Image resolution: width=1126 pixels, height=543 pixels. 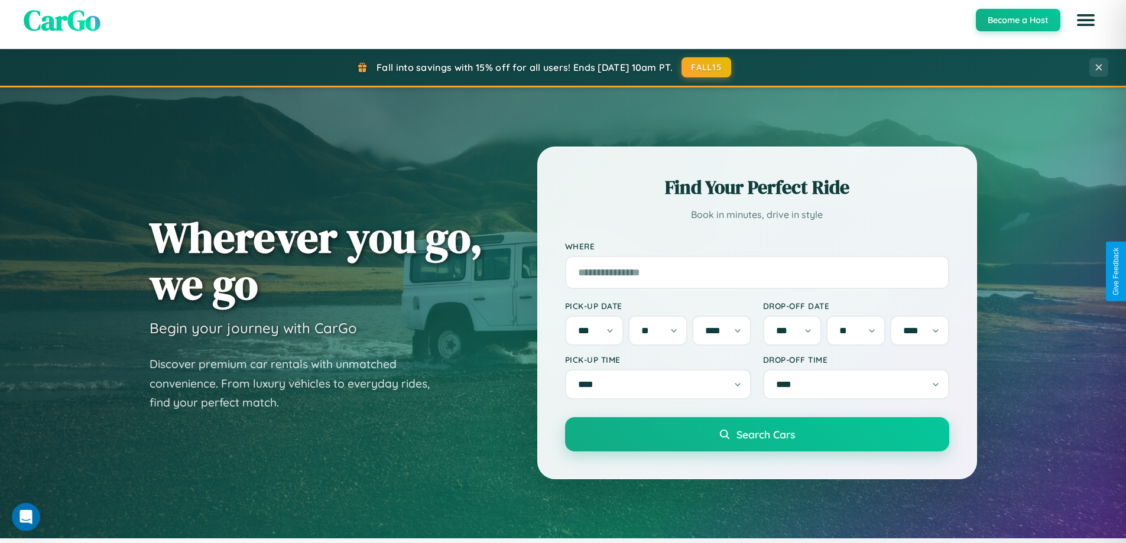 I want to click on button: Search Cars, so click(x=757, y=434).